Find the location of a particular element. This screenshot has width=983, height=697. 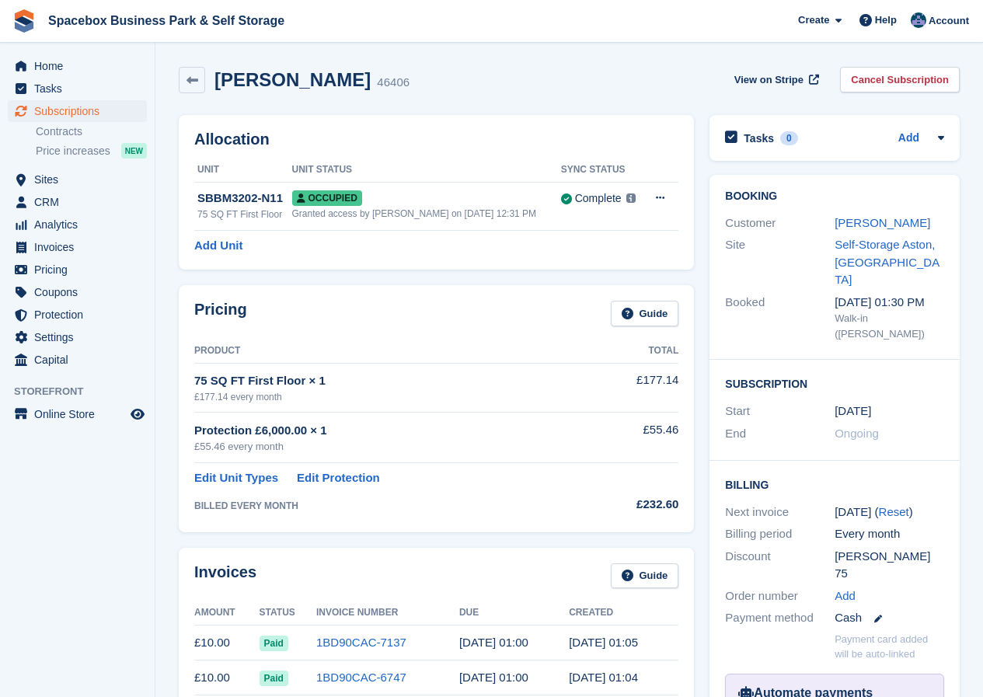

a: Edit Protection is located at coordinates (338, 478).